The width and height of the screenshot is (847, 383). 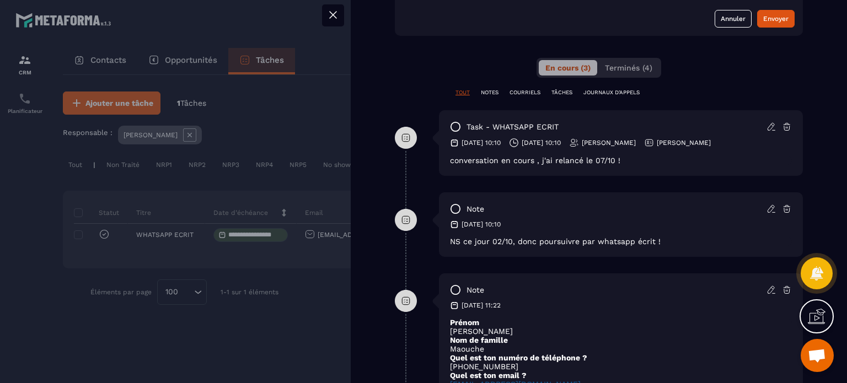 I want to click on div: Envoyer, so click(x=776, y=19).